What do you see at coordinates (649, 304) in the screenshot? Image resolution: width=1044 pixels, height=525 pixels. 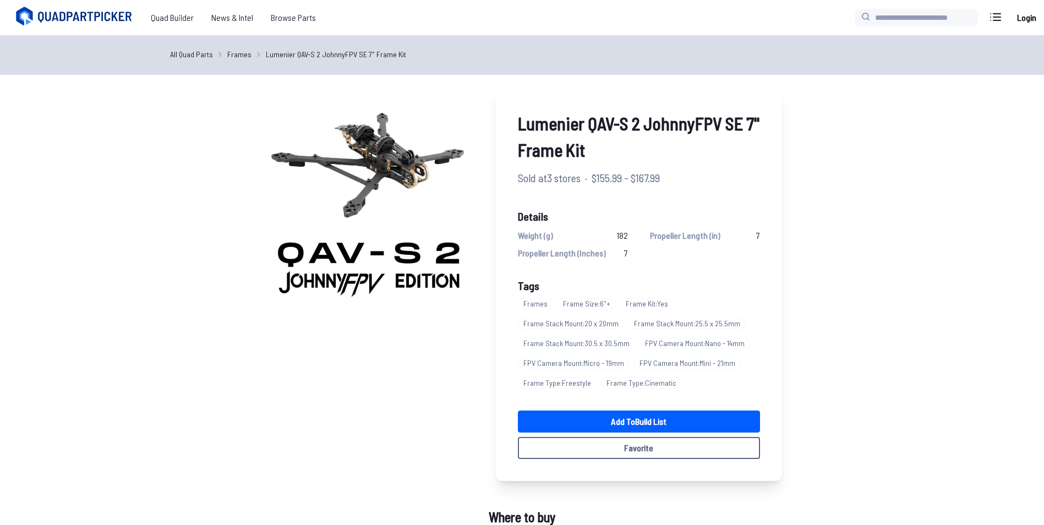 I see `a: Frame Kit:Yes` at bounding box center [649, 304].